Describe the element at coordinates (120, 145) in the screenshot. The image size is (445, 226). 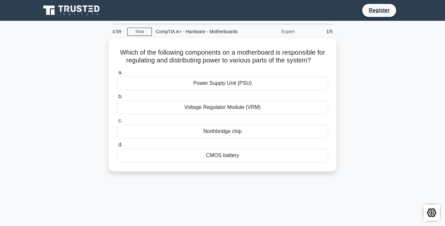
I see `span: d.` at that location.